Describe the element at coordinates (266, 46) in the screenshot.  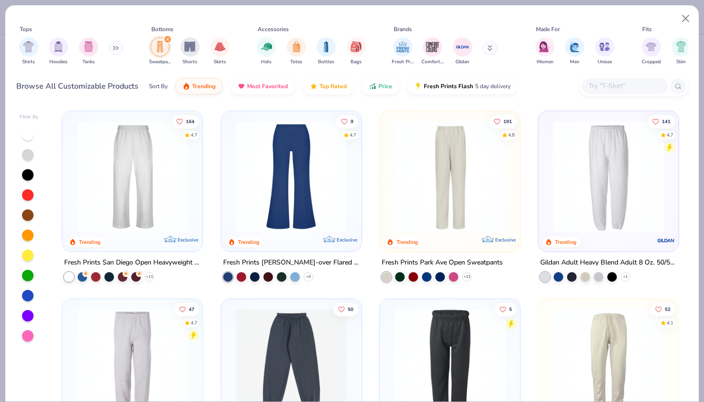
I see `img: Hats Image` at that location.